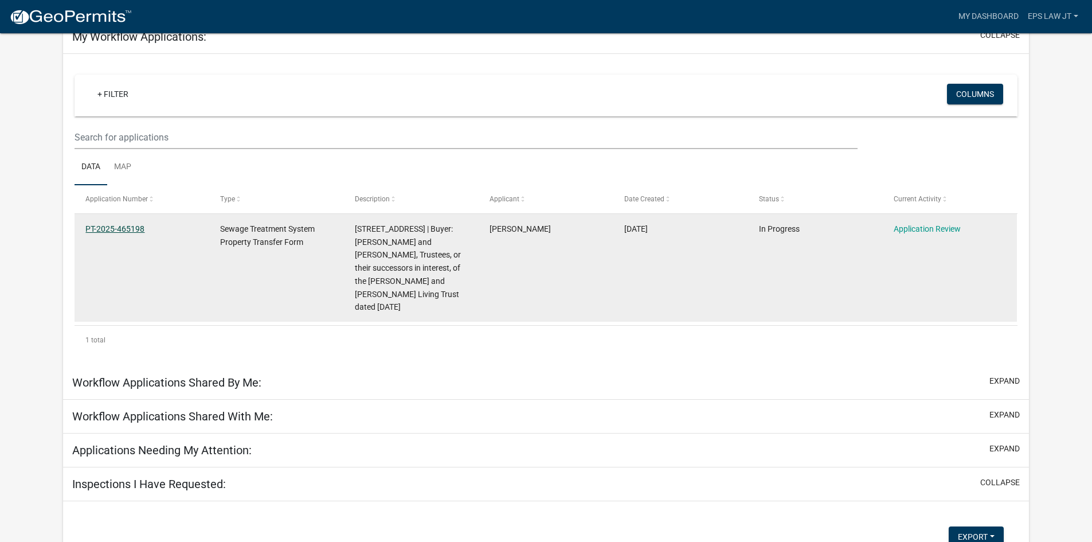 Image resolution: width=1092 pixels, height=542 pixels. Describe the element at coordinates (149, 484) in the screenshot. I see `h5: Inspections I Have Requested:` at that location.